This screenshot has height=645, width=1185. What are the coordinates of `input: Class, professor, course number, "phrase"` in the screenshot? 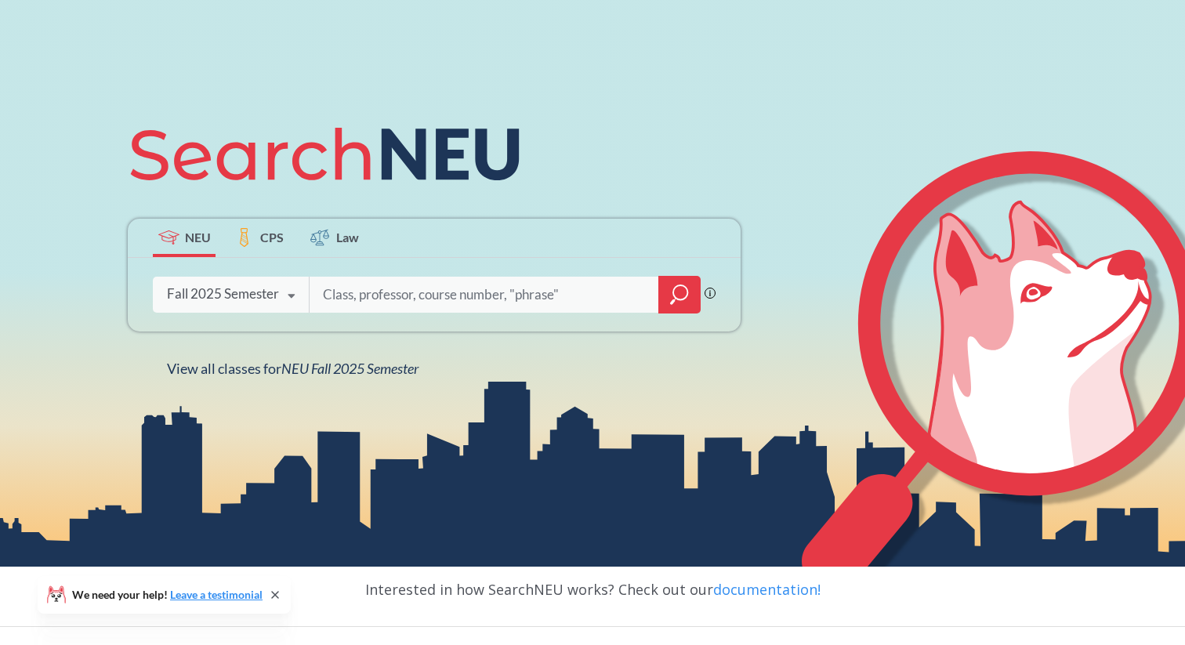 It's located at (484, 295).